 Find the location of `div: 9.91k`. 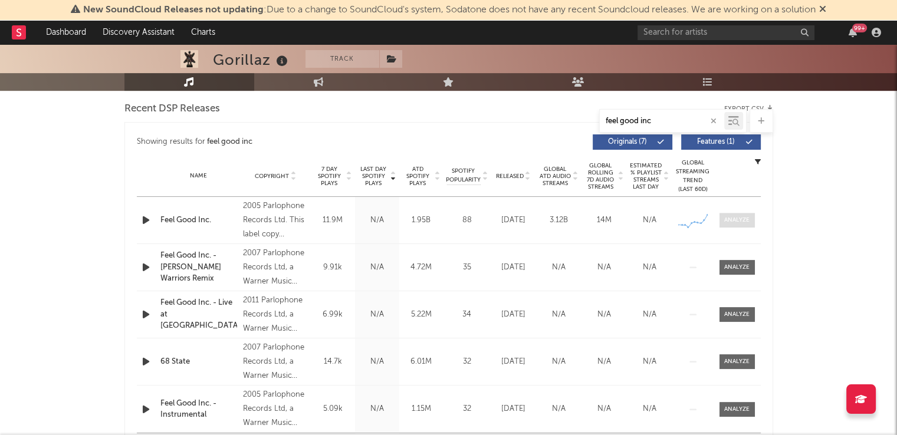

div: 9.91k is located at coordinates (333, 268).